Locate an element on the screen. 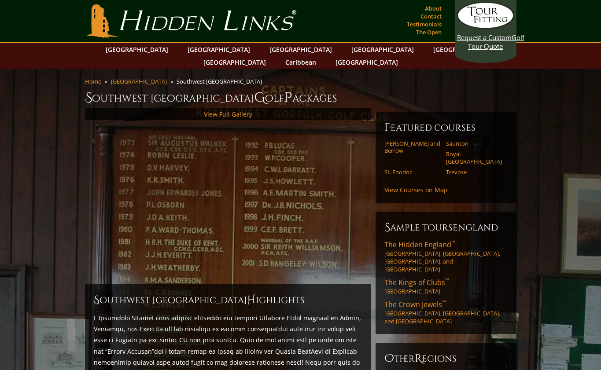  h6: Featured Courses is located at coordinates (446, 128).